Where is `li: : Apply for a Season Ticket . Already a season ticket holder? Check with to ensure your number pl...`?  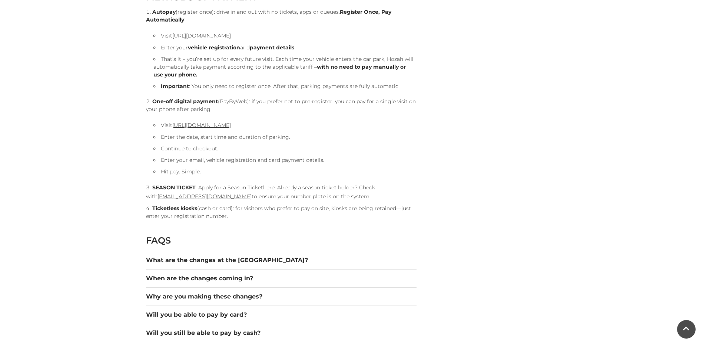 li: : Apply for a Season Ticket . Already a season ticket holder? Check with to ensure your number pl... is located at coordinates (281, 192).